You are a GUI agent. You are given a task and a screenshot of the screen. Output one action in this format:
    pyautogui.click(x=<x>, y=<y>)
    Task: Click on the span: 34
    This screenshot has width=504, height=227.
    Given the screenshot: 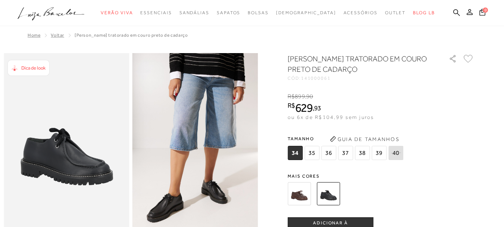 What is the action you would take?
    pyautogui.click(x=295, y=153)
    